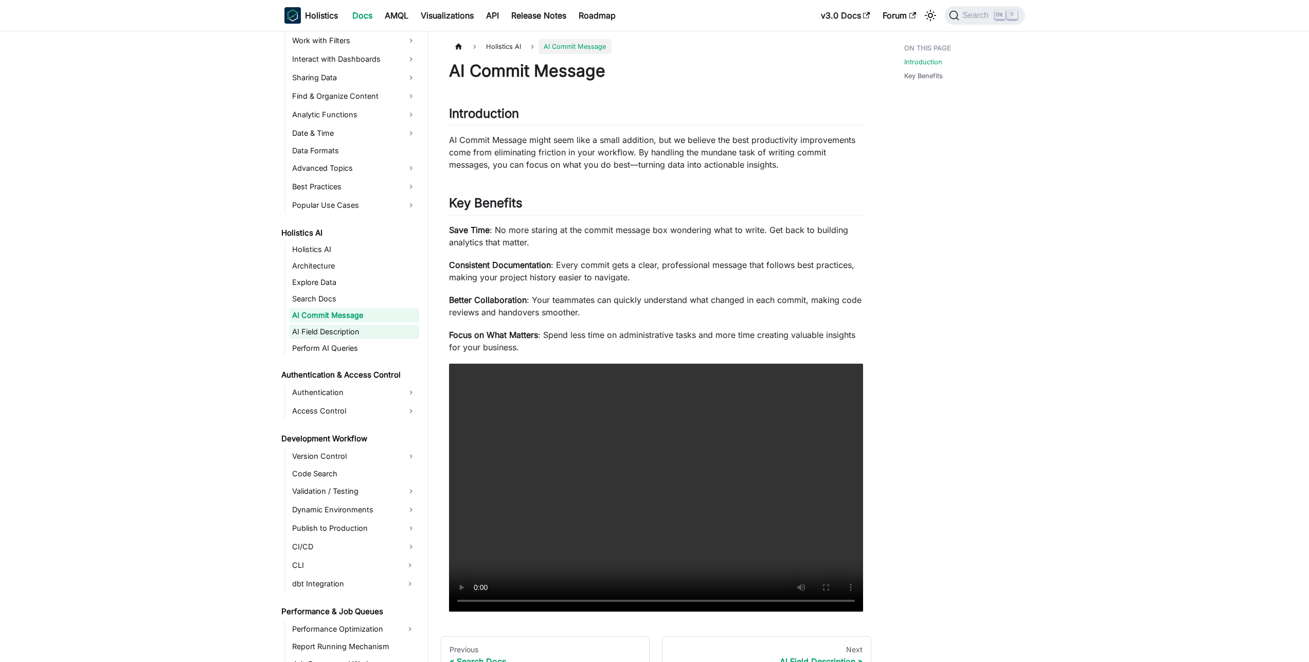 The width and height of the screenshot is (1309, 662). Describe the element at coordinates (656, 341) in the screenshot. I see `p: : Spend less time on administrative tasks and more time creating valuable insights for your busin...` at that location.